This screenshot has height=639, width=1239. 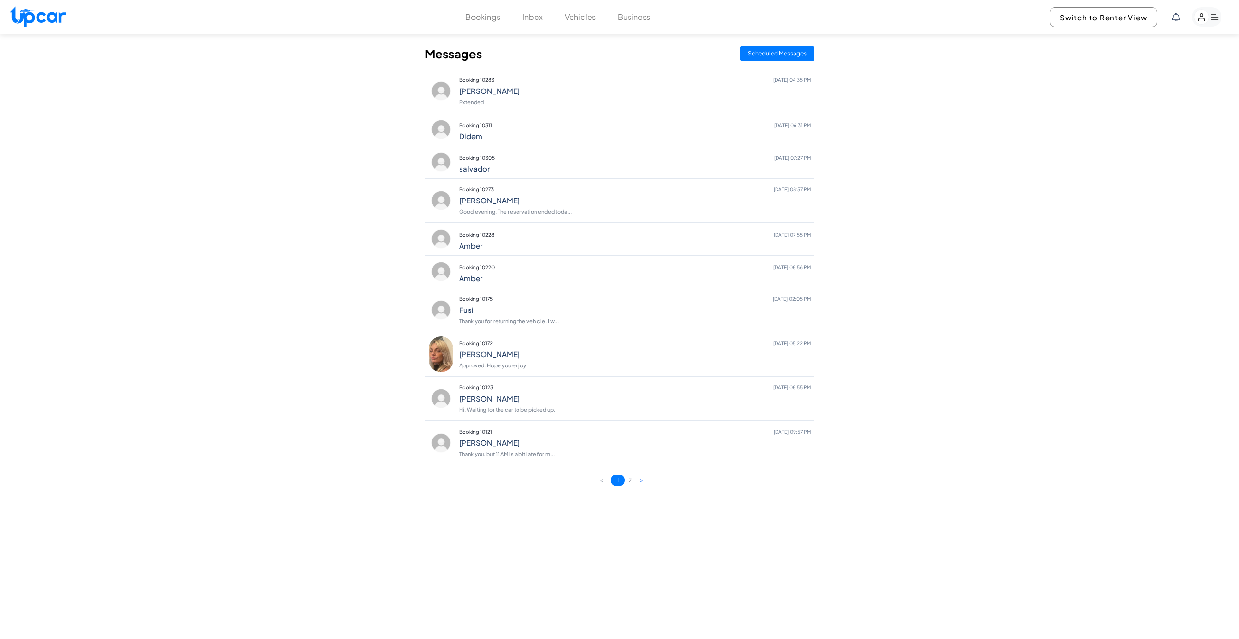 I want to click on p: Booking 10123, so click(x=635, y=388).